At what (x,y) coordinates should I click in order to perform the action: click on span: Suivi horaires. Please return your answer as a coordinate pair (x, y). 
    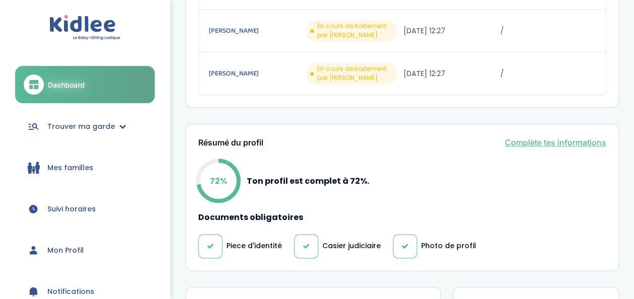
    Looking at the image, I should click on (72, 209).